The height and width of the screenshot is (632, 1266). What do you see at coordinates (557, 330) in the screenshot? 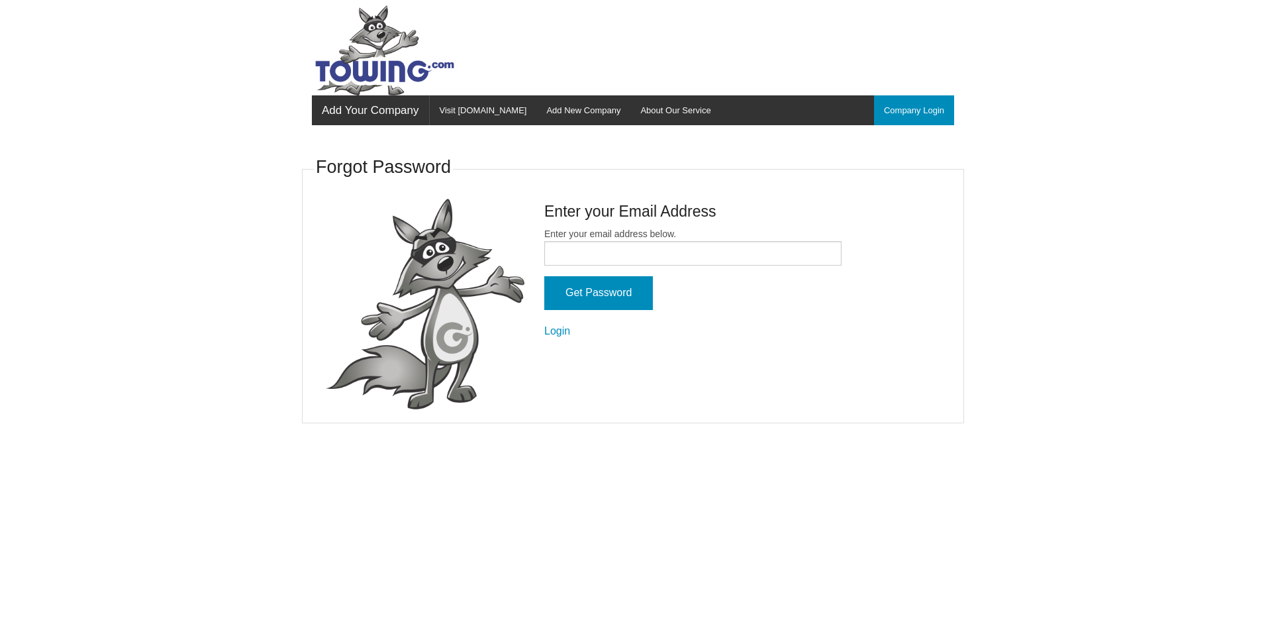
I see `a: Login` at bounding box center [557, 330].